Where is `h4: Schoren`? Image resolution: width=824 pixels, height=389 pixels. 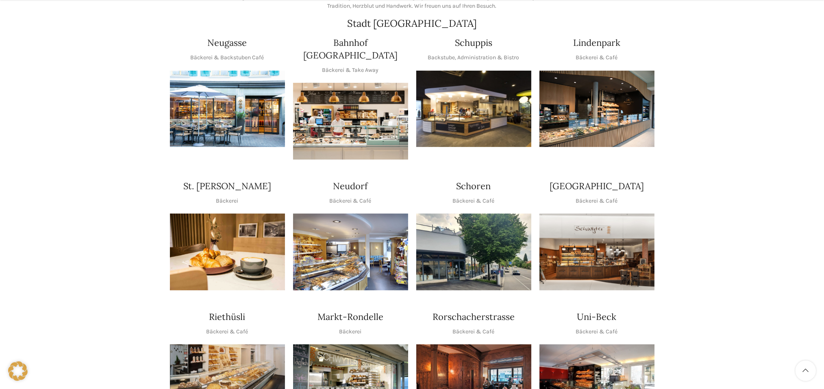 h4: Schoren is located at coordinates (474, 186).